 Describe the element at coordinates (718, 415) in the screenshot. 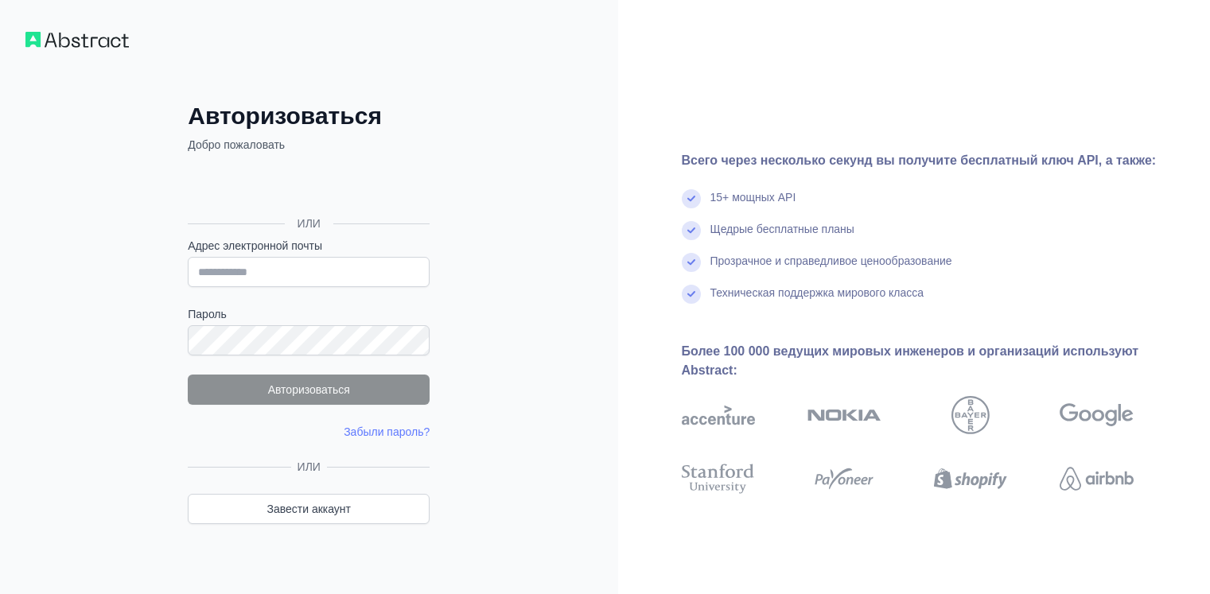

I see `img: акцент` at that location.